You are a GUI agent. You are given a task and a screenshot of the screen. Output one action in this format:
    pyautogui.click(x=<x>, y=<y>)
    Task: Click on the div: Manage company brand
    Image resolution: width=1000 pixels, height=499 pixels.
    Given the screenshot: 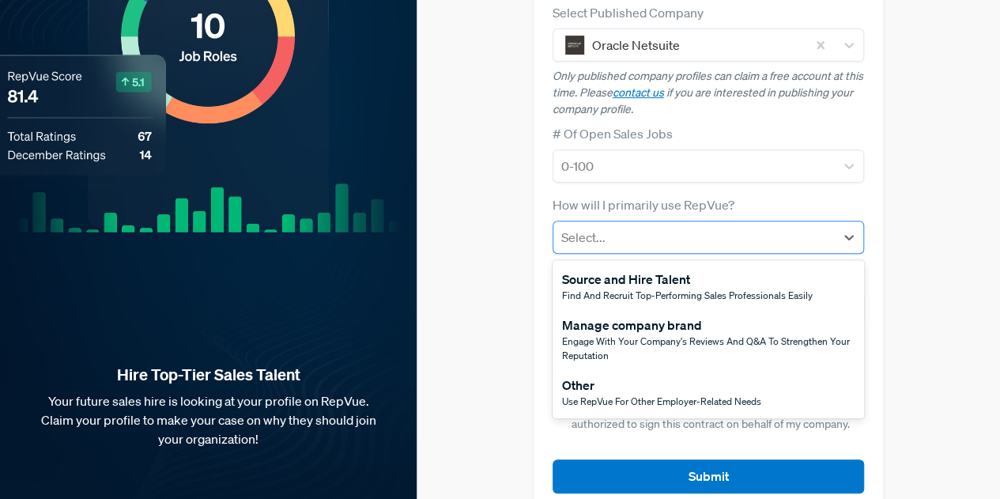 What is the action you would take?
    pyautogui.click(x=708, y=325)
    